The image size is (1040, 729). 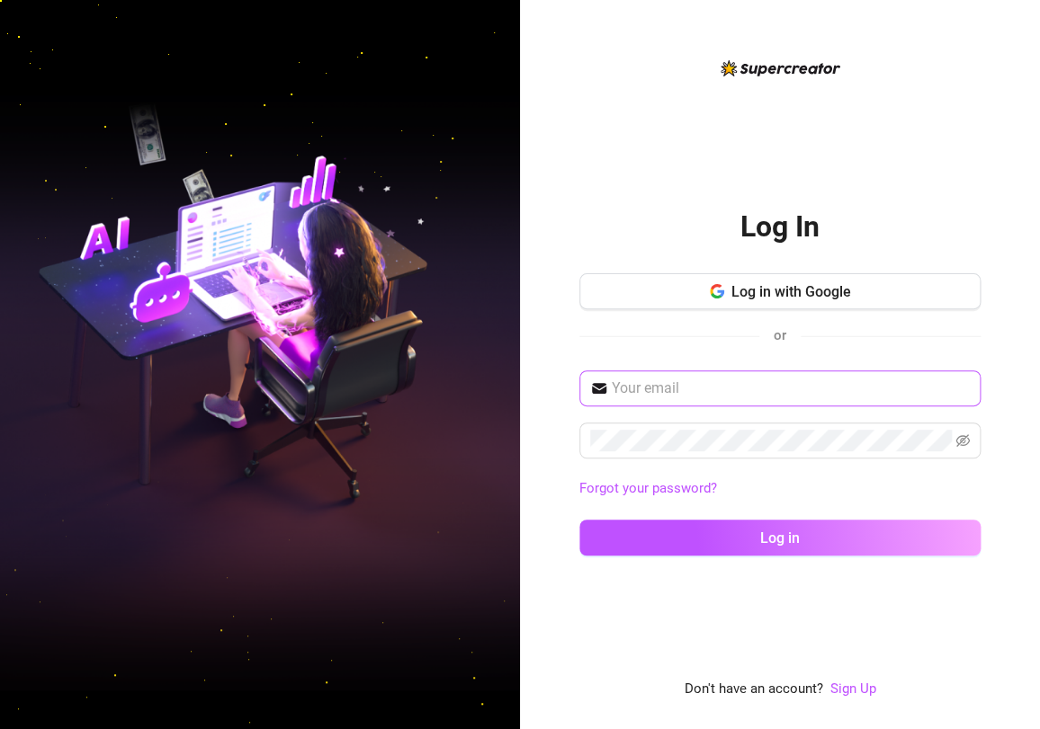 I want to click on button: Log in with Google, so click(x=780, y=291).